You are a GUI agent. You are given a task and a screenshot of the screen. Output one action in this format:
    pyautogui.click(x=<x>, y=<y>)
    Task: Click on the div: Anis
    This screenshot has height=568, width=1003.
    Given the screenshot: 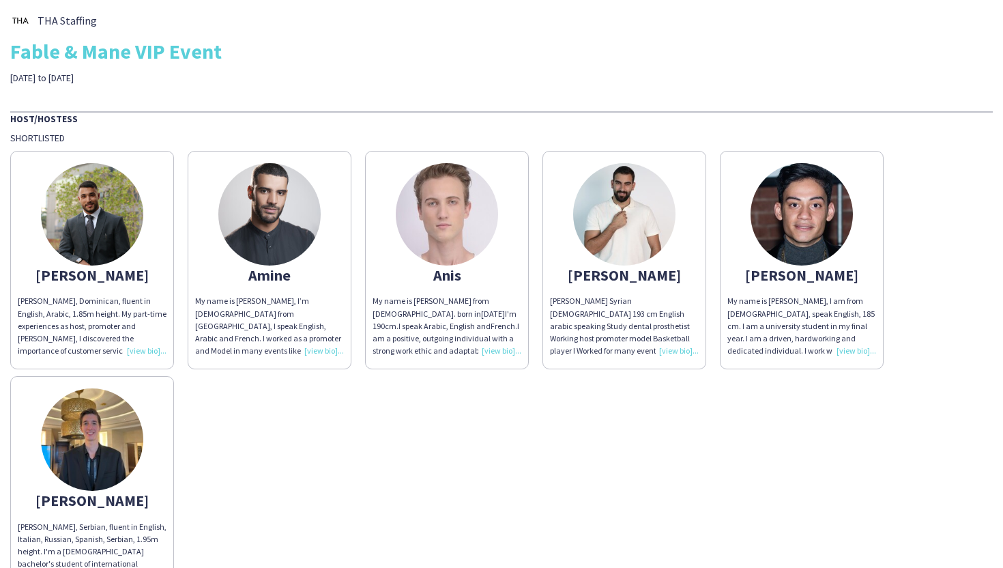 What is the action you would take?
    pyautogui.click(x=447, y=275)
    